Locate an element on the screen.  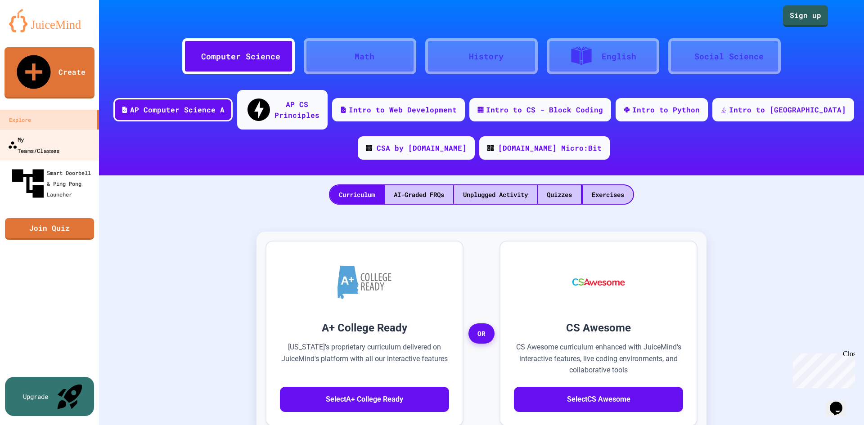
div: Computer Science is located at coordinates (241, 56).